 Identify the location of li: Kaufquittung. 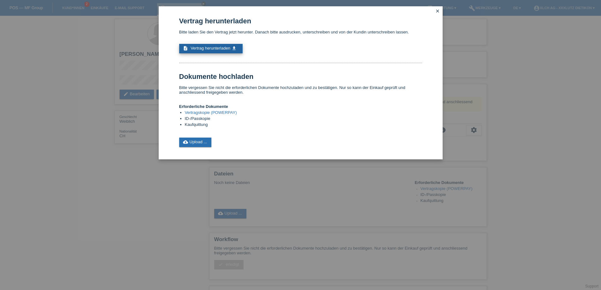
(304, 125).